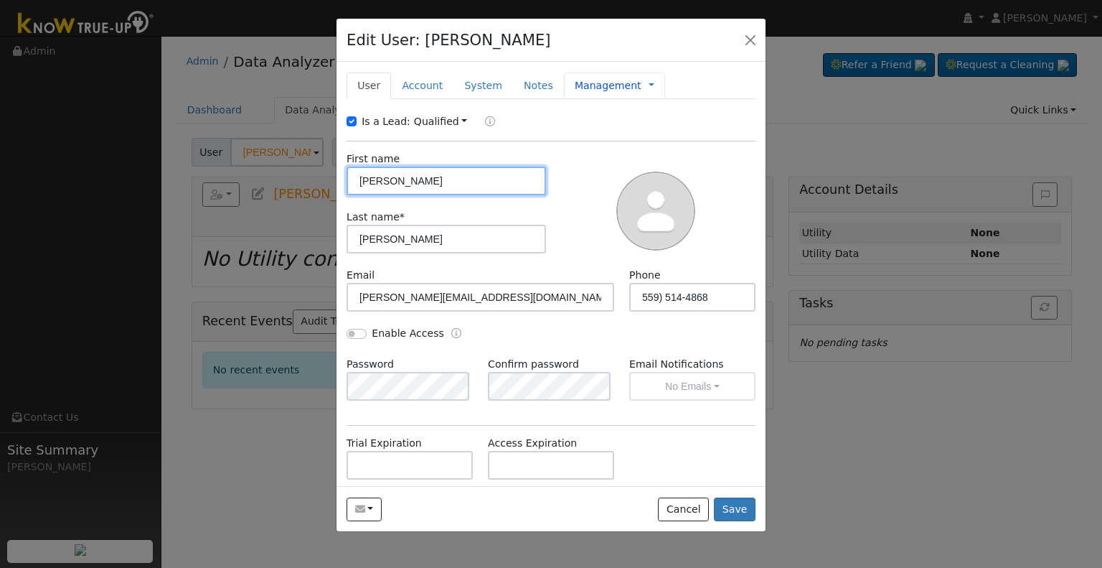  Describe the element at coordinates (483, 85) in the screenshot. I see `a: System` at that location.